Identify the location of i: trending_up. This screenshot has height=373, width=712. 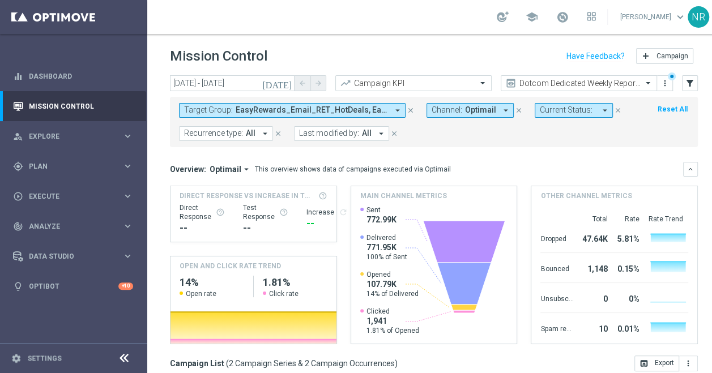
(345, 83).